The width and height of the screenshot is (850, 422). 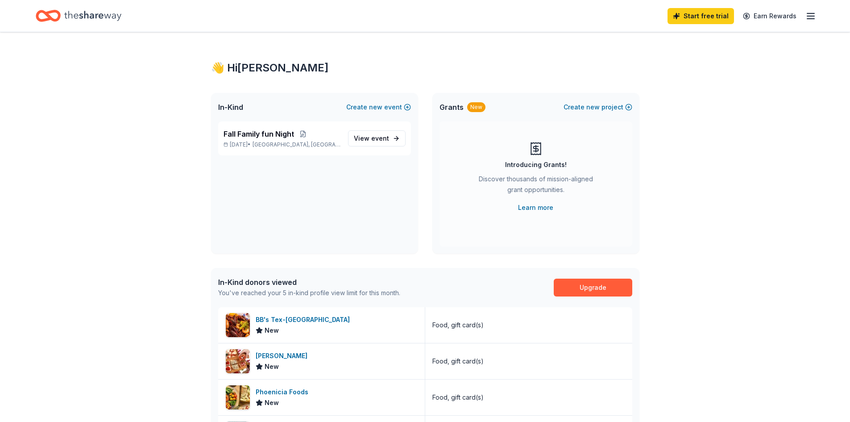 What do you see at coordinates (309, 282) in the screenshot?
I see `div: In-Kind donors viewed` at bounding box center [309, 282].